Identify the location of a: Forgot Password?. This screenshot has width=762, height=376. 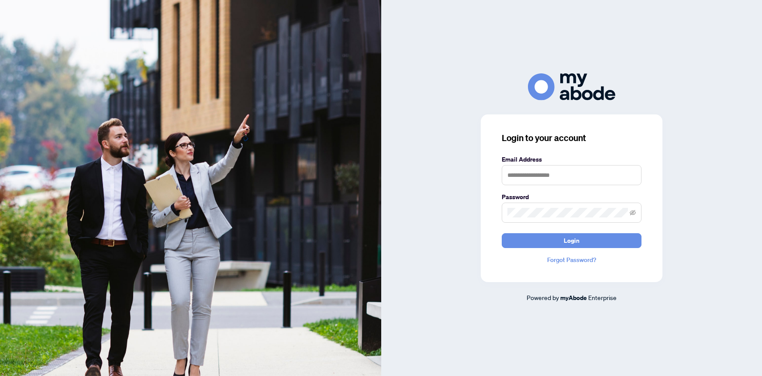
(572, 260).